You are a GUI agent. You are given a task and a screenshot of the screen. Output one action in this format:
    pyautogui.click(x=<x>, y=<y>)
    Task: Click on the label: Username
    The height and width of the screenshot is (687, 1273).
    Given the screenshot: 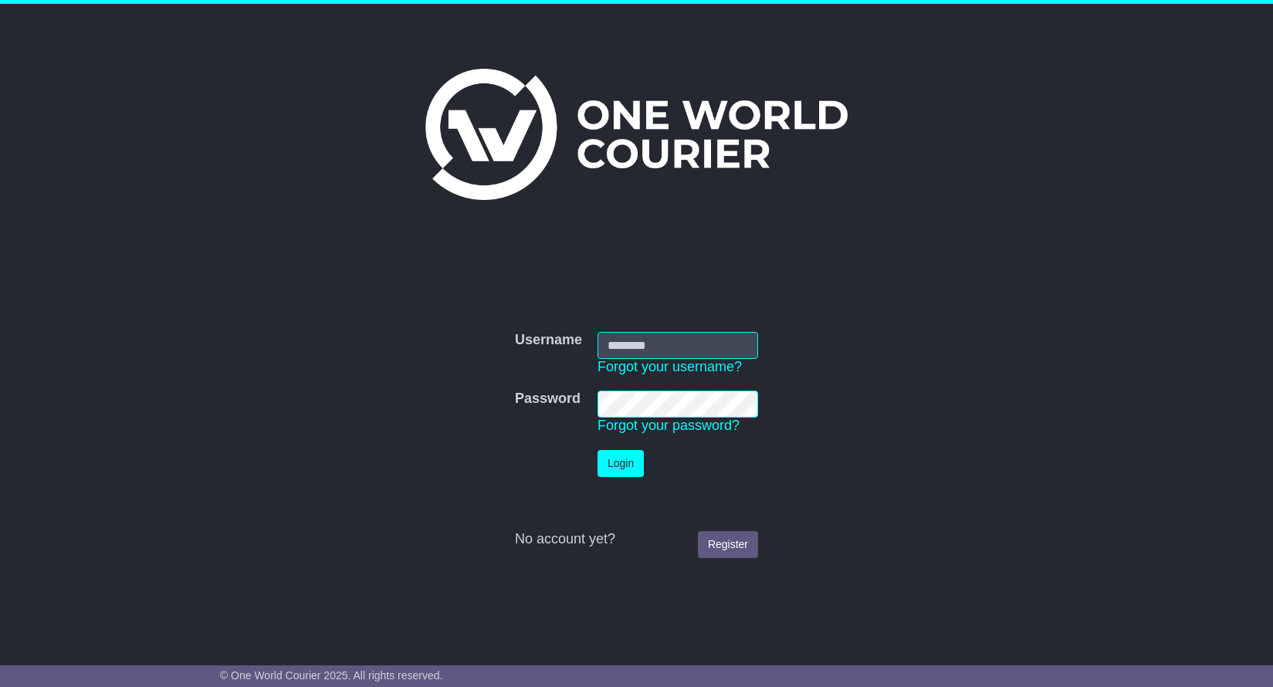 What is the action you would take?
    pyautogui.click(x=548, y=340)
    